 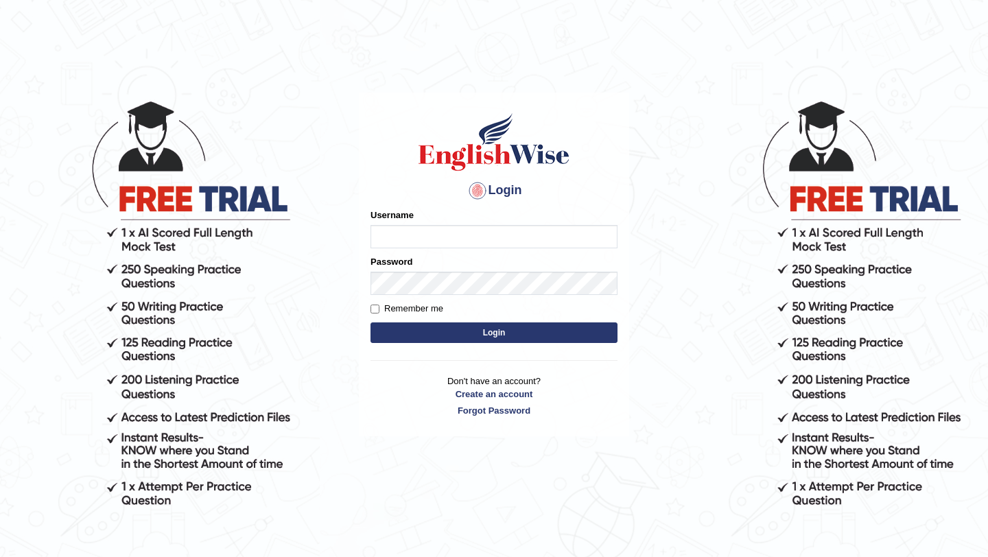 I want to click on a: Forgot Password, so click(x=494, y=410).